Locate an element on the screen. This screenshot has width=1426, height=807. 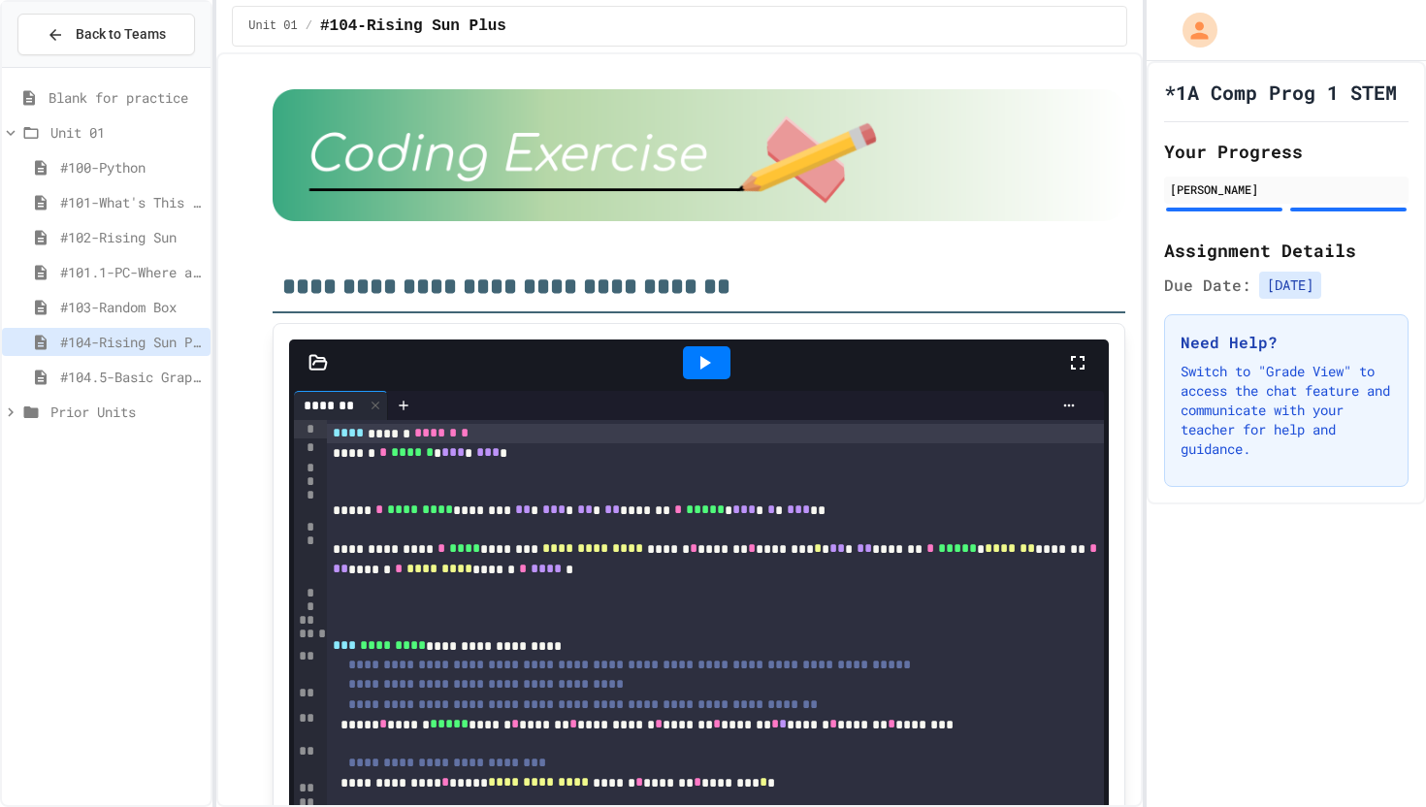
div: My Account is located at coordinates (1192, 30).